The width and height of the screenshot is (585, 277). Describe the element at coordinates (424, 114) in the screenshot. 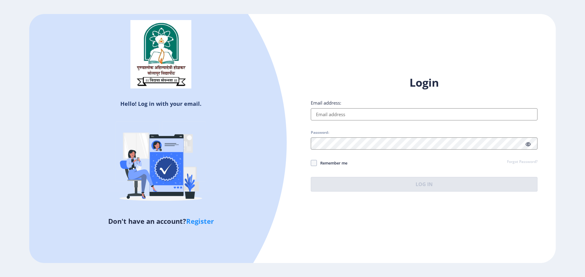

I see `input: Email address` at that location.